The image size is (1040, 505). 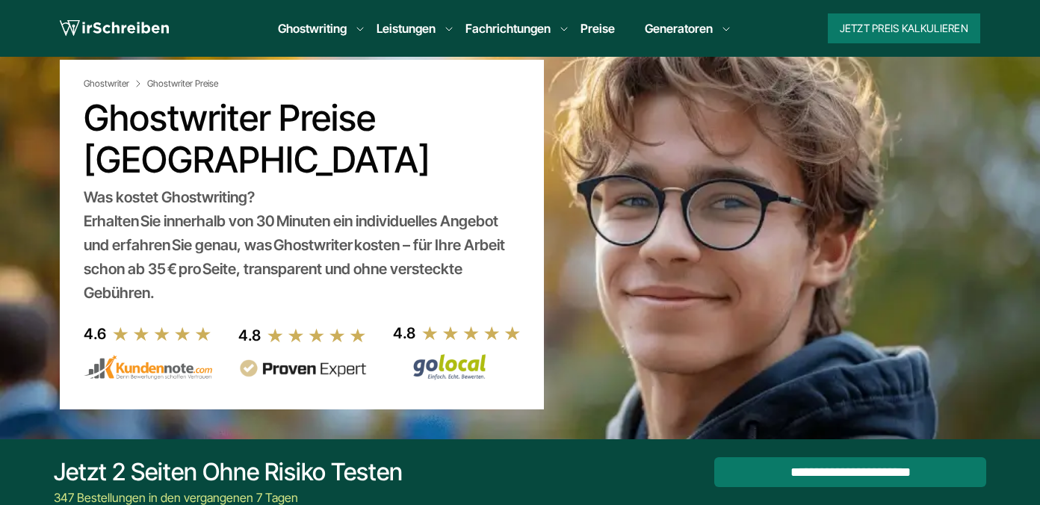 I want to click on a: Fachrichtungen, so click(x=508, y=28).